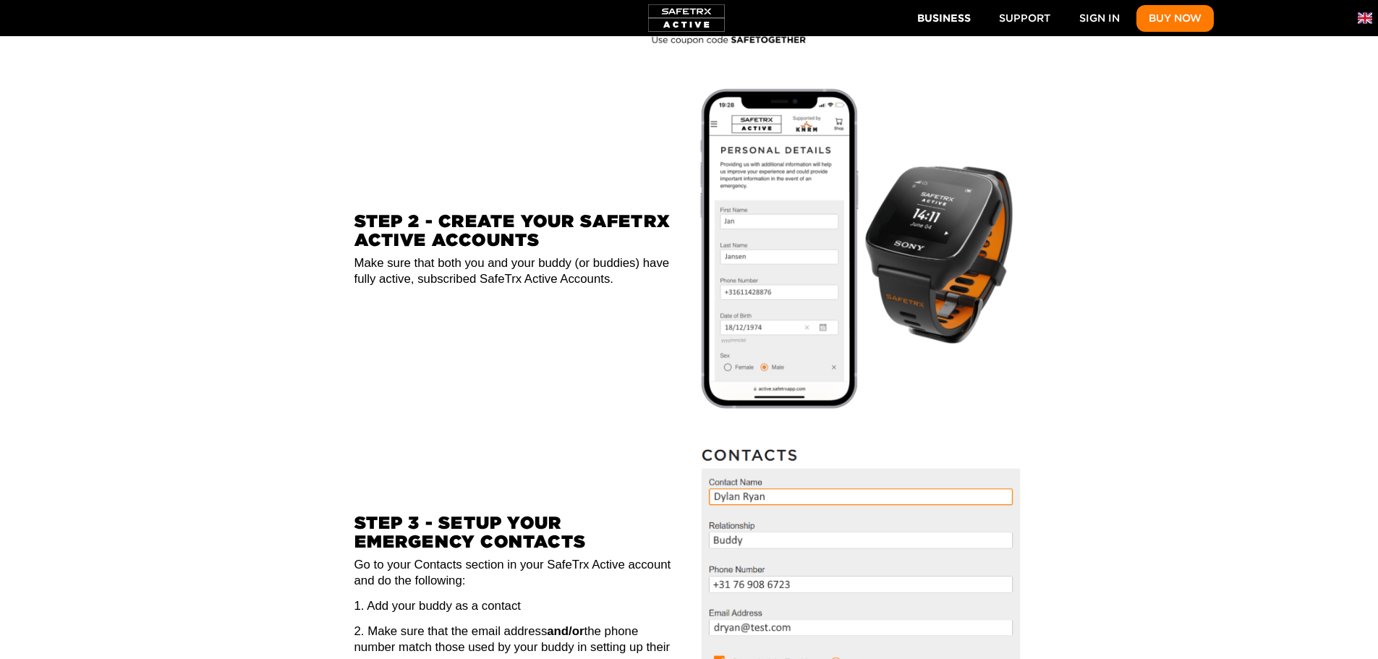  Describe the element at coordinates (565, 631) in the screenshot. I see `strong: and/or` at that location.